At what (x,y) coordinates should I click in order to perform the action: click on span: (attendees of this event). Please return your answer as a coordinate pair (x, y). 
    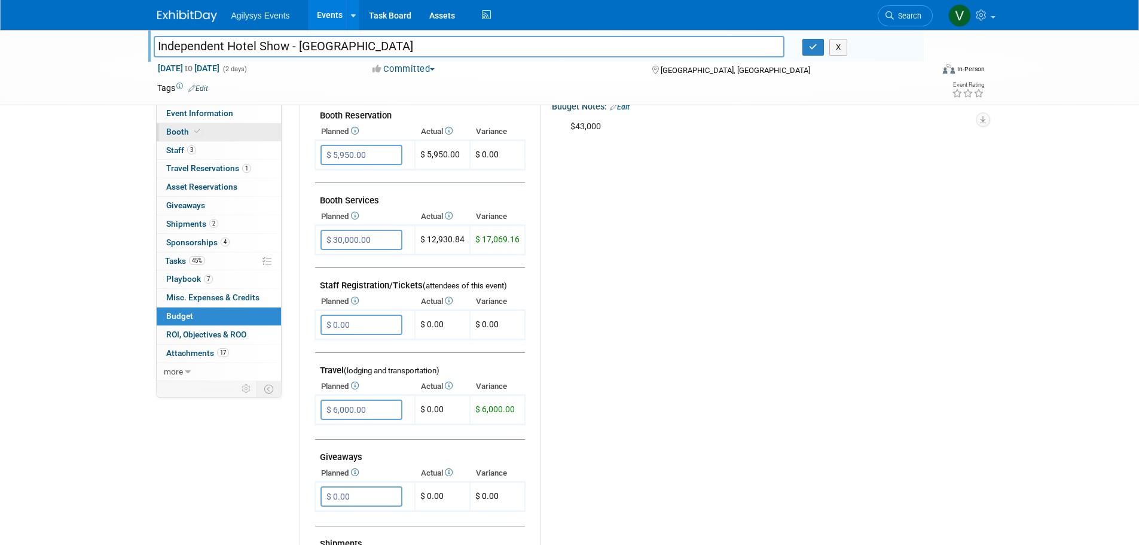
    Looking at the image, I should click on (465, 285).